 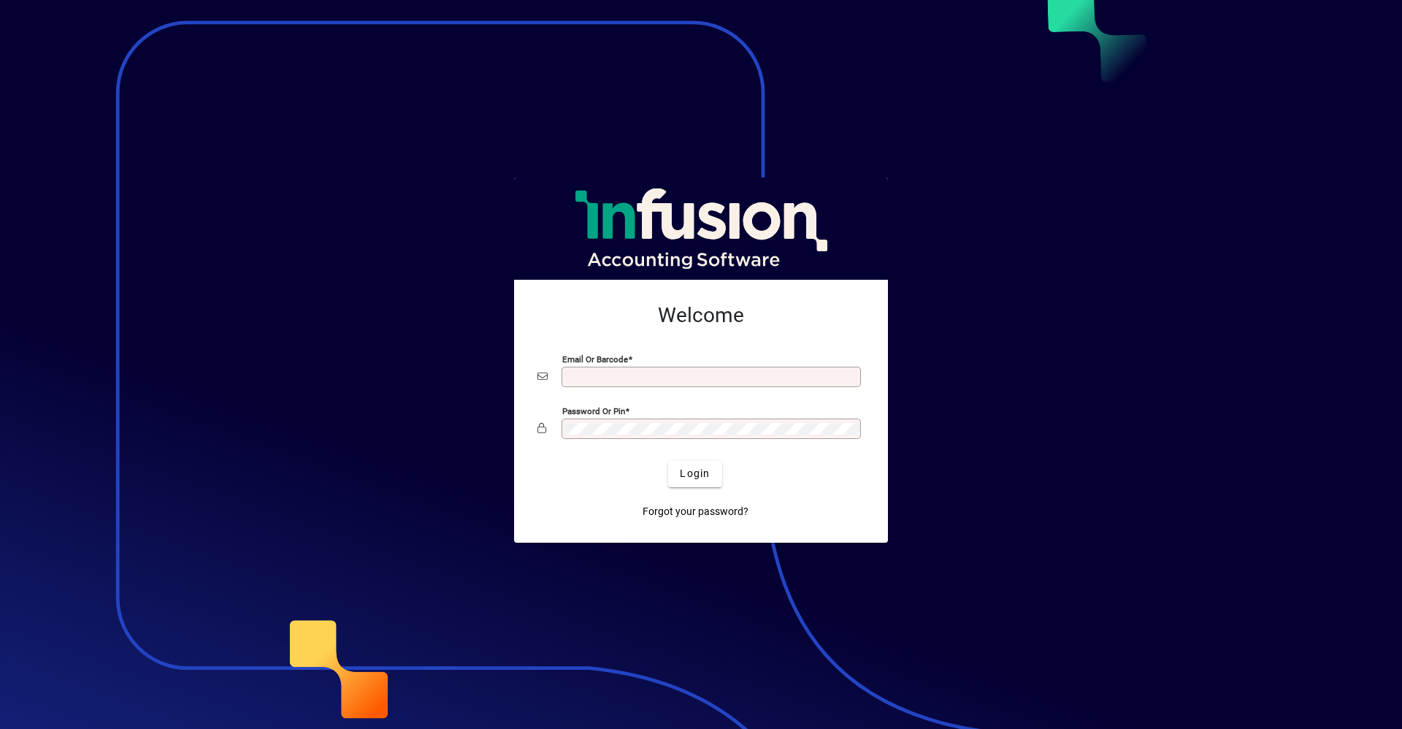 I want to click on span: Login, so click(x=694, y=473).